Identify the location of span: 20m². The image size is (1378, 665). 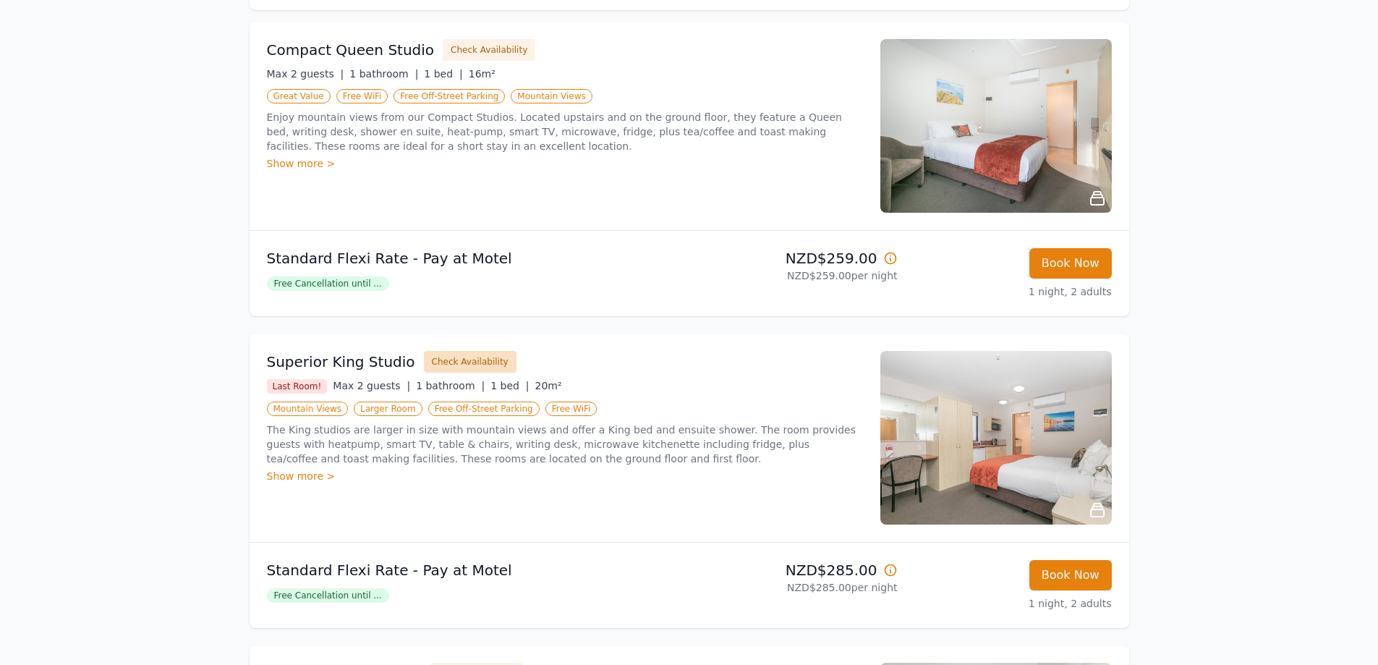
(548, 385).